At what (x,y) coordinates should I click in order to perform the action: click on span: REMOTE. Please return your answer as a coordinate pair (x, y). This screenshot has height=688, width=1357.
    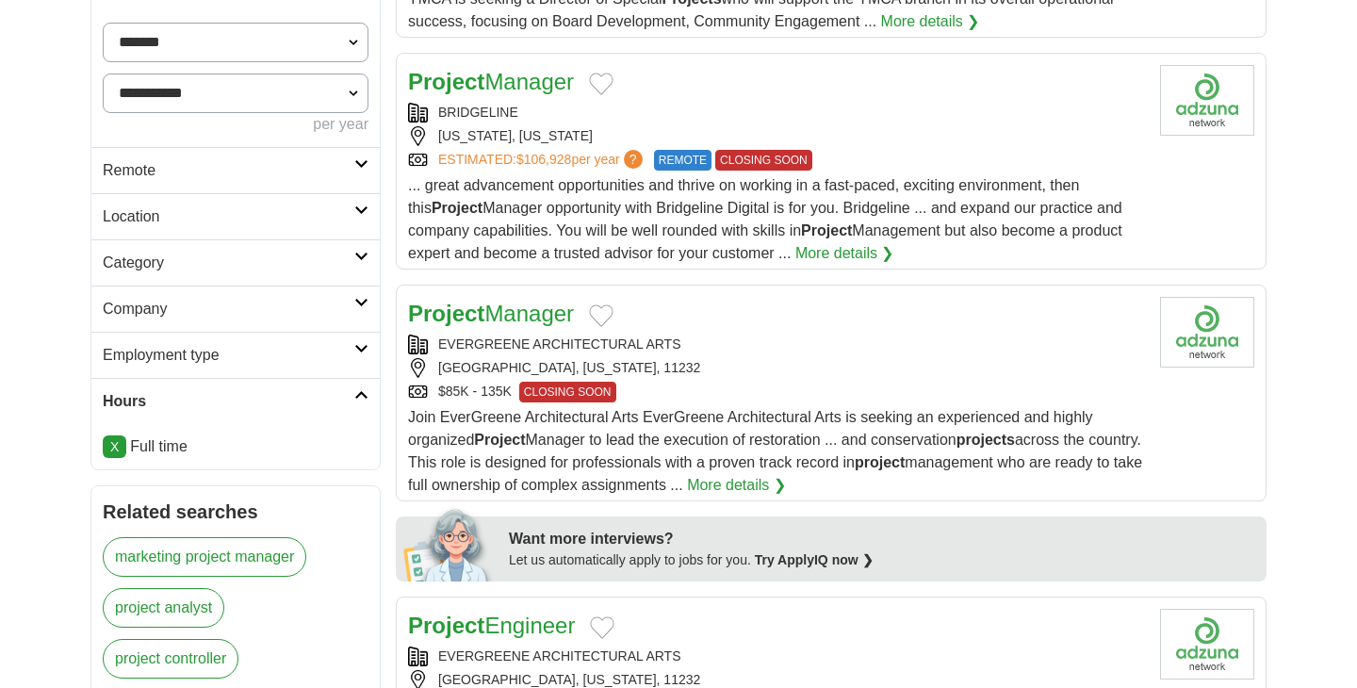
    Looking at the image, I should click on (682, 160).